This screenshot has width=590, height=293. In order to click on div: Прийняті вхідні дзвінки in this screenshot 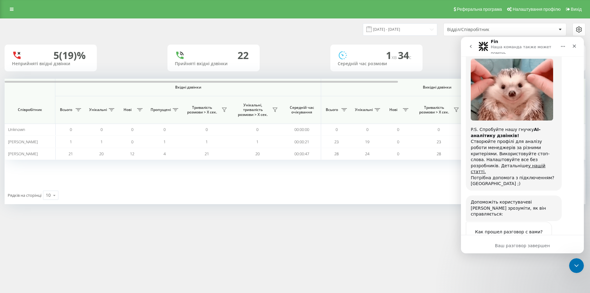, I will do `click(214, 64)`.